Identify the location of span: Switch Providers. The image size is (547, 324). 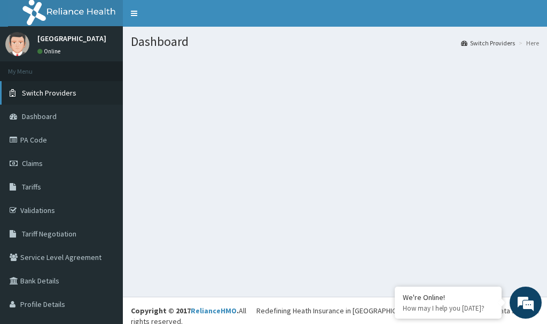
(49, 93).